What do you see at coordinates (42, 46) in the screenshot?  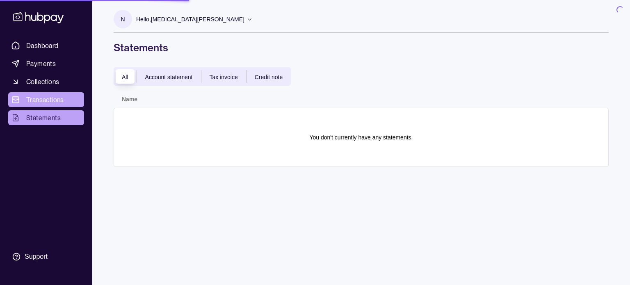 I see `span: Dashboard` at bounding box center [42, 46].